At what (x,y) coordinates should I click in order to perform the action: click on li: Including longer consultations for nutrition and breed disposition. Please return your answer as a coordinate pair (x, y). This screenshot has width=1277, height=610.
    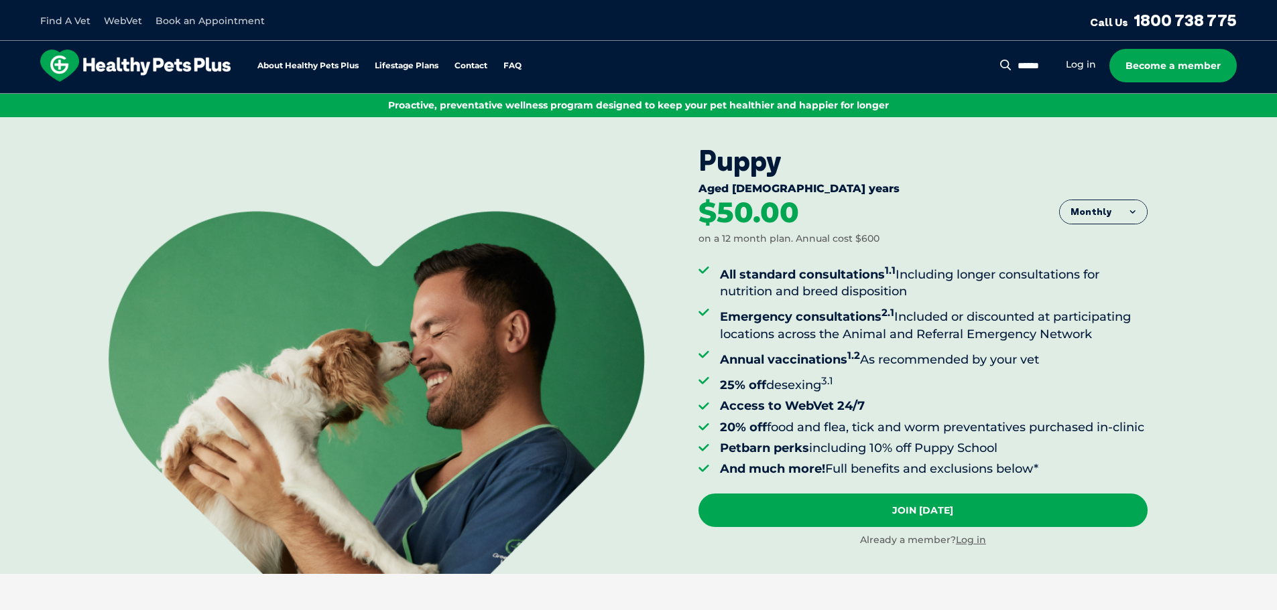
    Looking at the image, I should click on (933, 281).